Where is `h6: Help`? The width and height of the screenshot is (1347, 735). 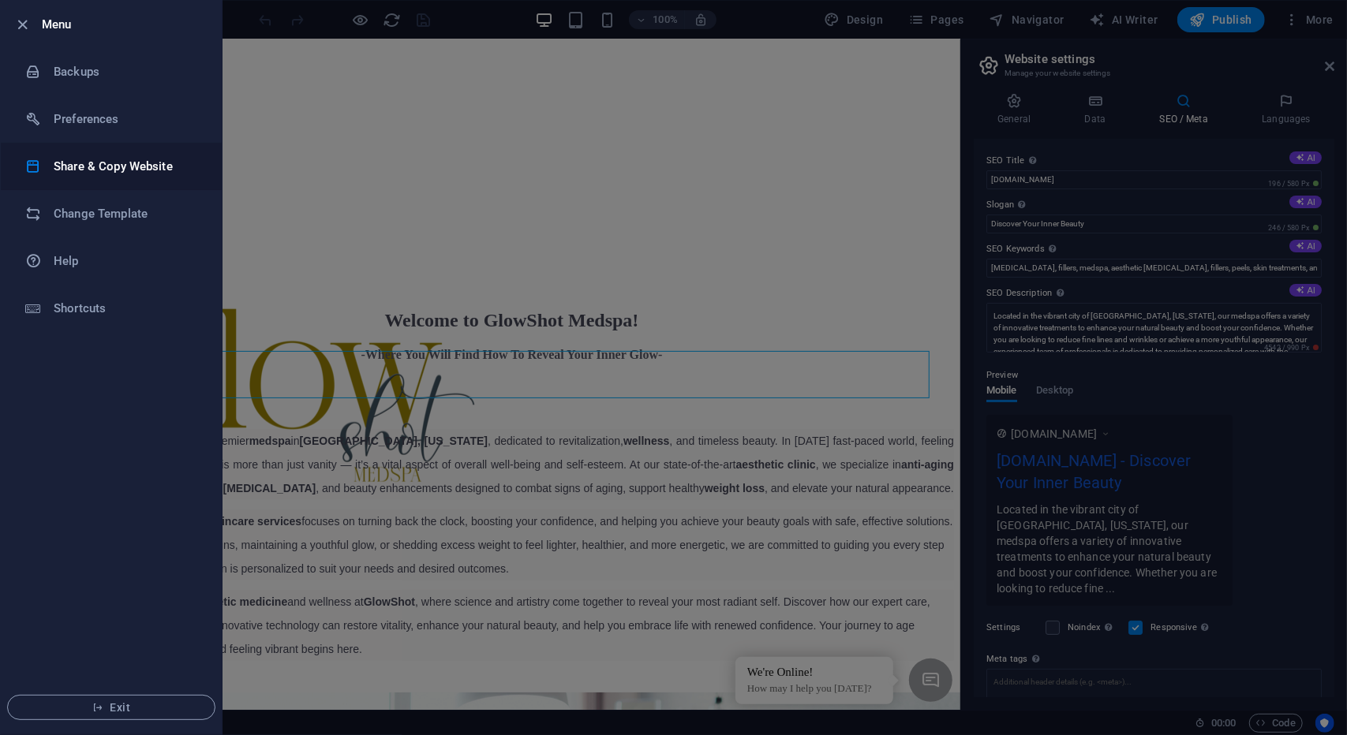 h6: Help is located at coordinates (126, 261).